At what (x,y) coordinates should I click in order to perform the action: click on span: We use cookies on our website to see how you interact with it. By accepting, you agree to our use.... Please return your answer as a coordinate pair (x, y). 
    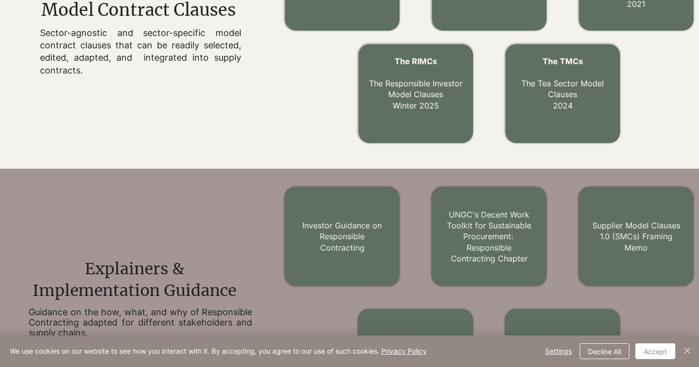
    Looking at the image, I should click on (218, 351).